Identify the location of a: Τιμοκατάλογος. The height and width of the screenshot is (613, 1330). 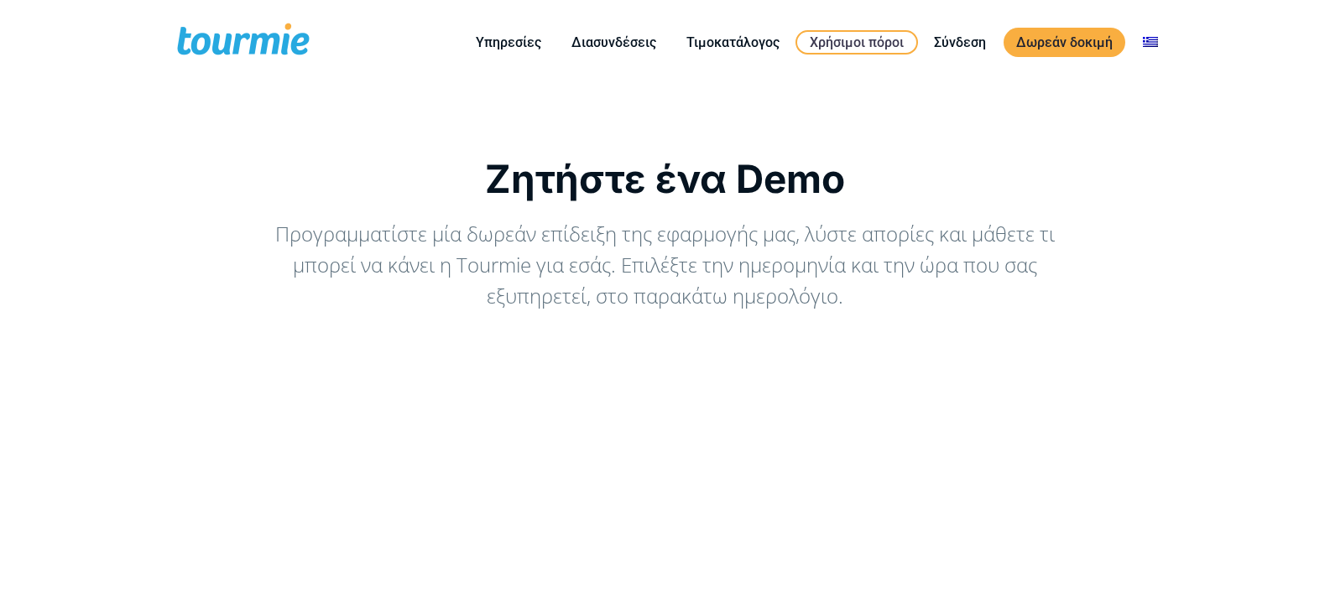
(732, 42).